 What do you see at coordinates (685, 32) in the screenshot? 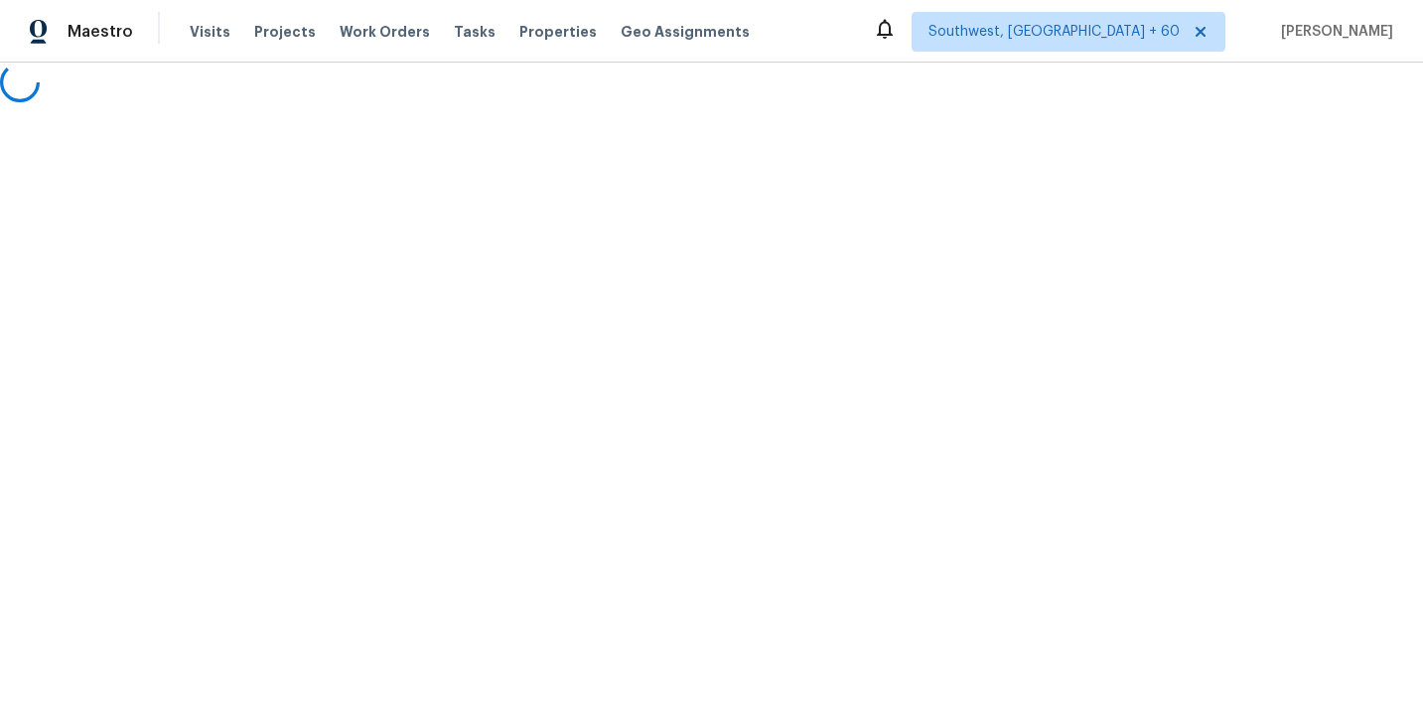
I see `span: Geo Assignments` at bounding box center [685, 32].